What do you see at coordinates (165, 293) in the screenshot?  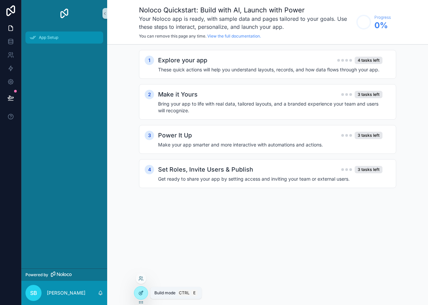 I see `span: Build mode` at bounding box center [165, 293].